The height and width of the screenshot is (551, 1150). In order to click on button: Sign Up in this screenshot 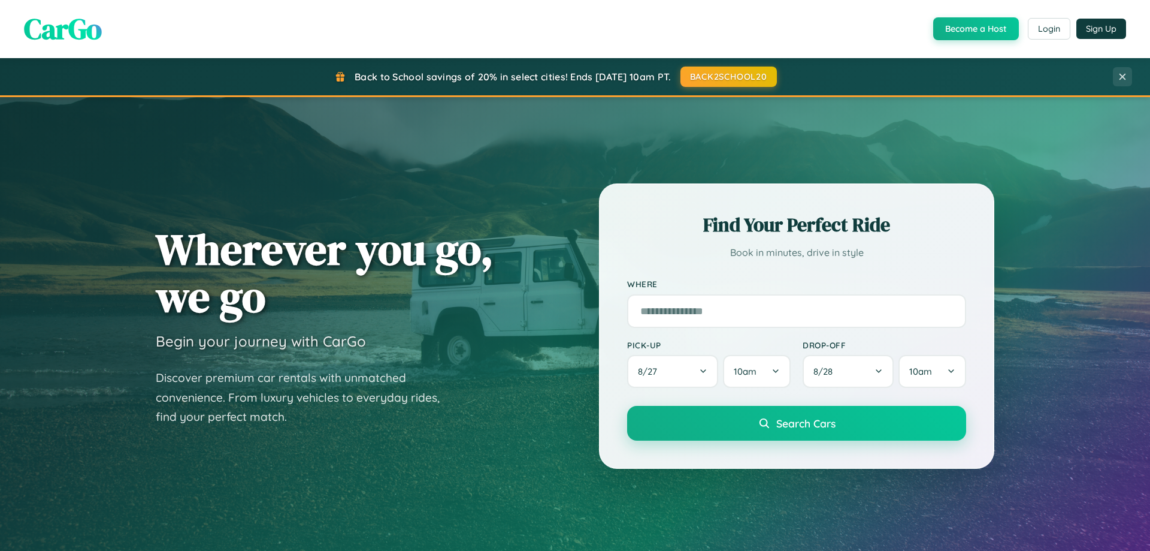, I will do `click(1101, 29)`.